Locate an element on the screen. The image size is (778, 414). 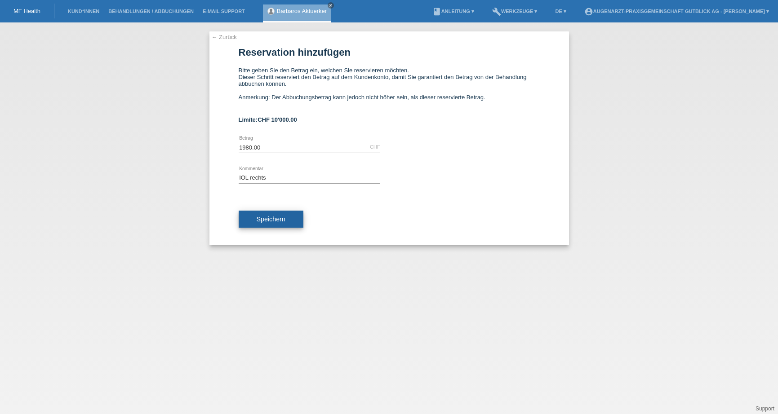
a: DE ▾ is located at coordinates (560, 11).